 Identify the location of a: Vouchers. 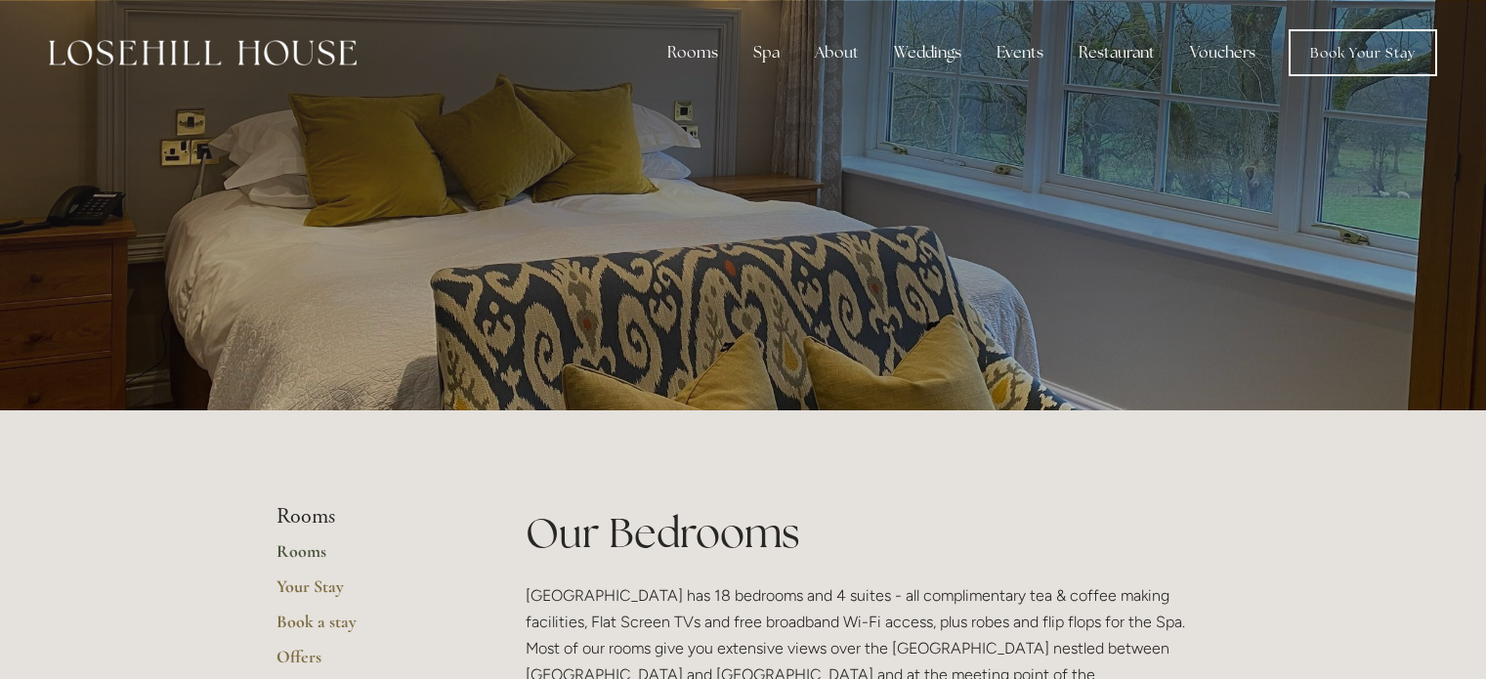
(1222, 53).